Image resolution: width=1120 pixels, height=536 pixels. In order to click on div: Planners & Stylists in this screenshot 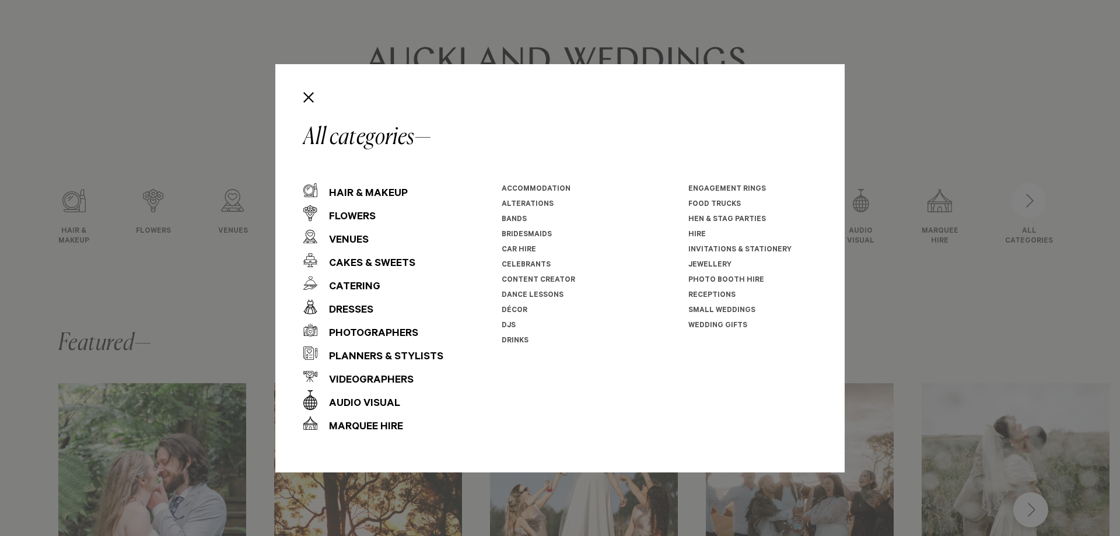, I will do `click(380, 358)`.